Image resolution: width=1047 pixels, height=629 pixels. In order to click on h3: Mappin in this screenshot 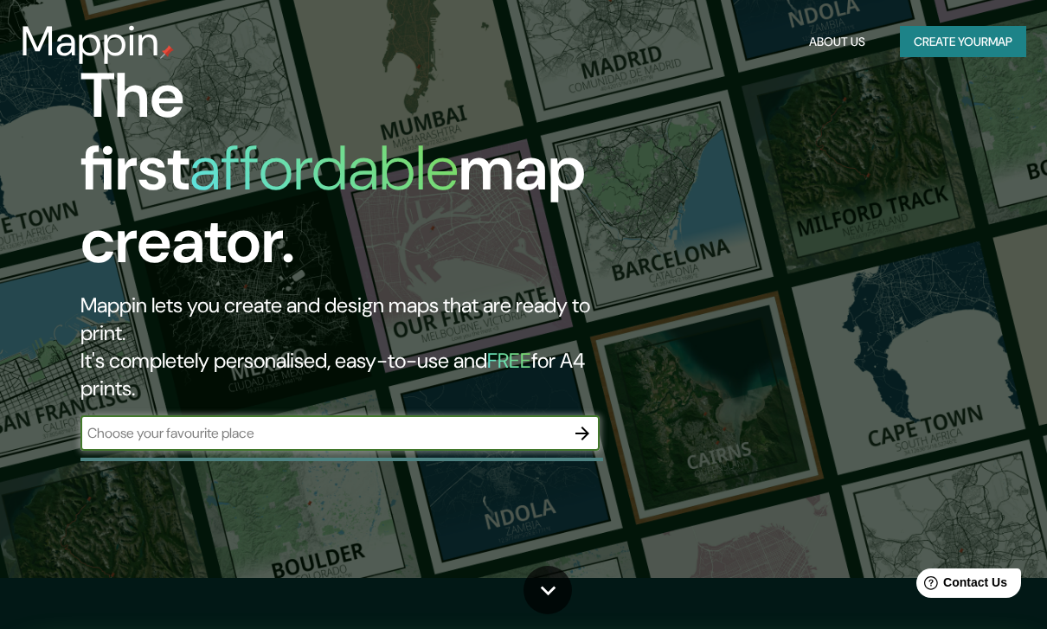, I will do `click(90, 42)`.